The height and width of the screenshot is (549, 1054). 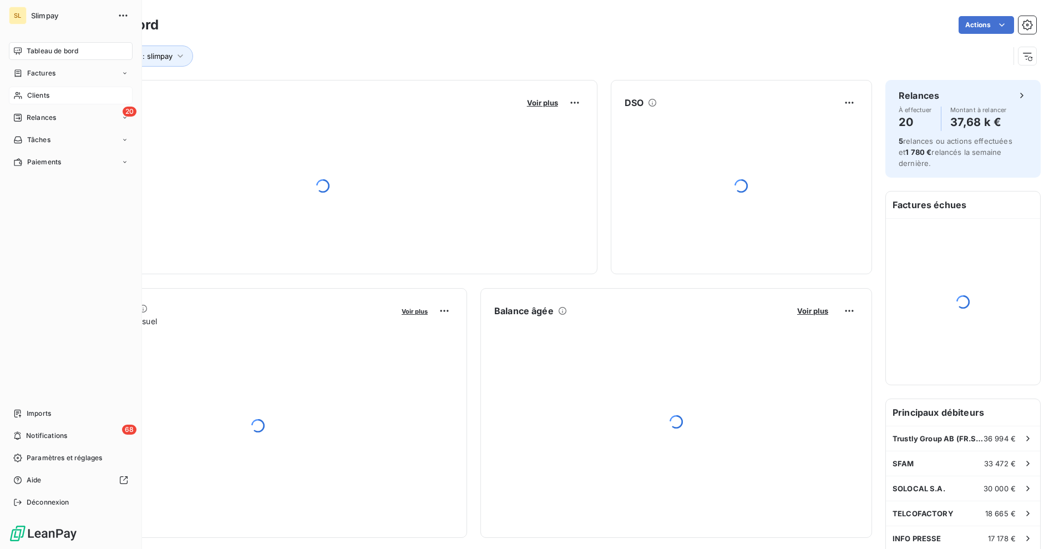 What do you see at coordinates (64, 458) in the screenshot?
I see `span: Paramètres et réglages` at bounding box center [64, 458].